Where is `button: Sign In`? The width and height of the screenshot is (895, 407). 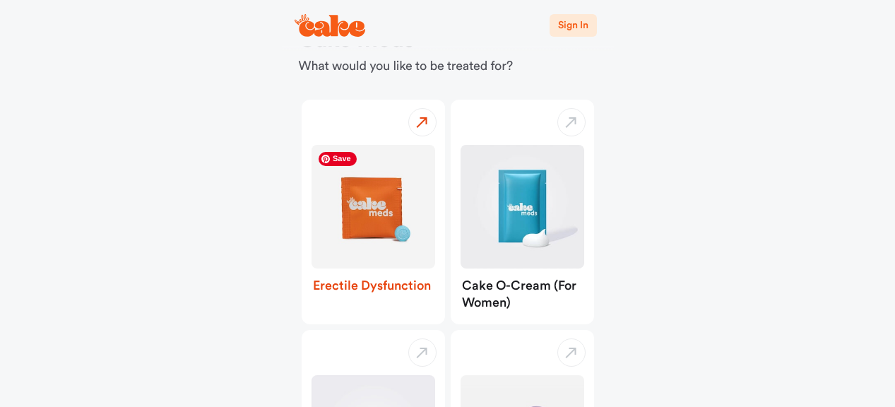 button: Sign In is located at coordinates (573, 25).